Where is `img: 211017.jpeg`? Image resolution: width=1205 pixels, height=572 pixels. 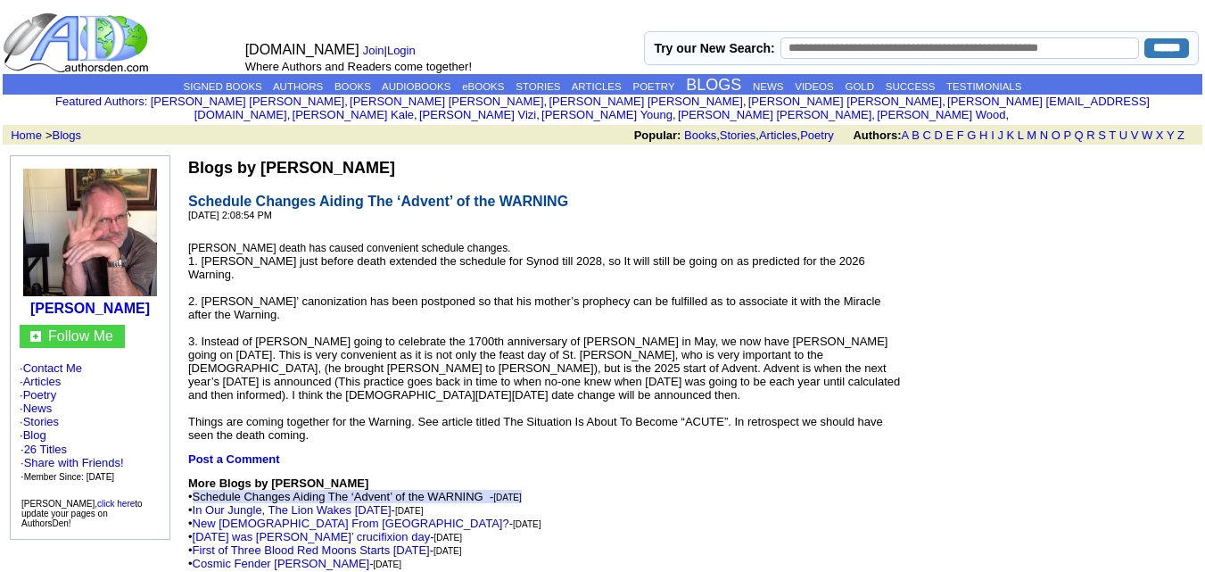
img: 211017.jpeg is located at coordinates (90, 232).